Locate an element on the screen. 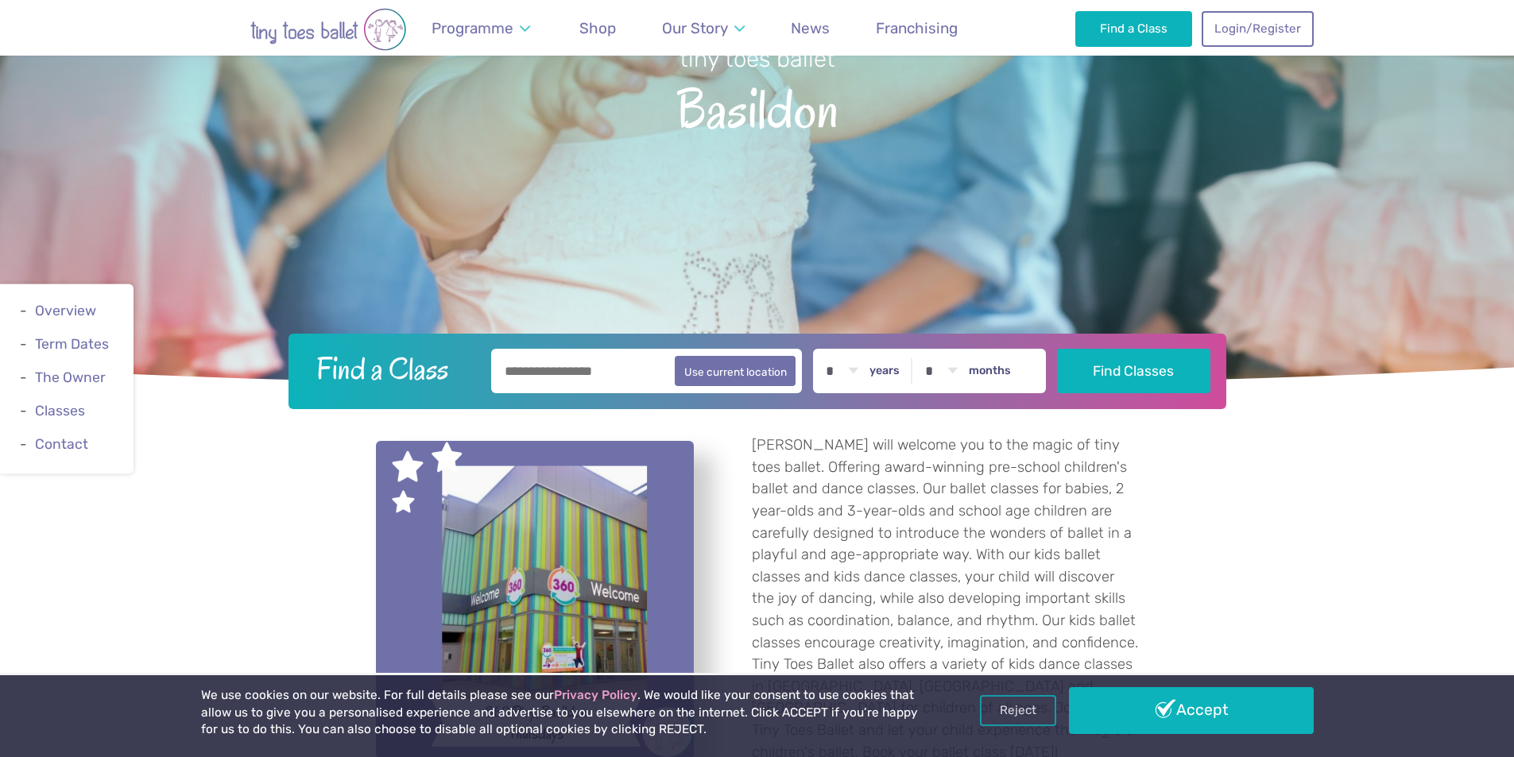 The height and width of the screenshot is (757, 1514). a: News is located at coordinates (810, 28).